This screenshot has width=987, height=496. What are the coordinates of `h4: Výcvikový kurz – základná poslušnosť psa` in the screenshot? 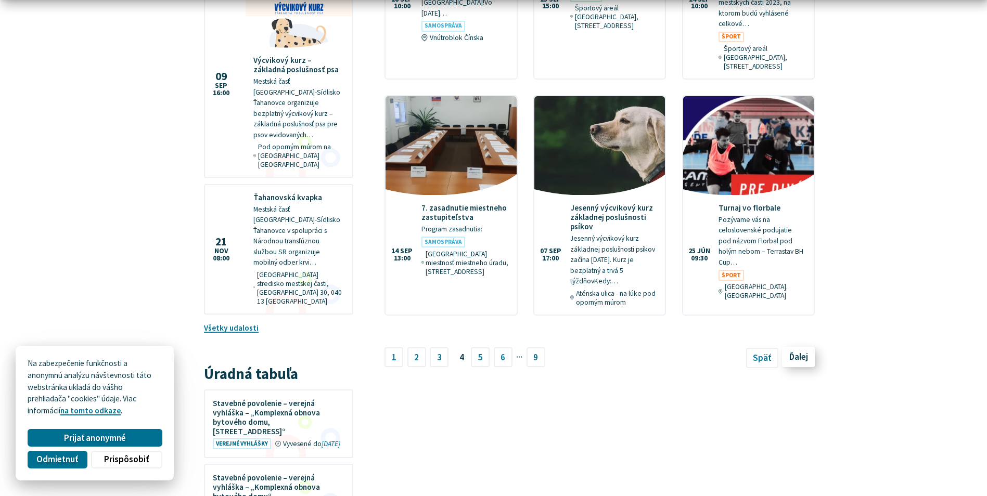 It's located at (299, 65).